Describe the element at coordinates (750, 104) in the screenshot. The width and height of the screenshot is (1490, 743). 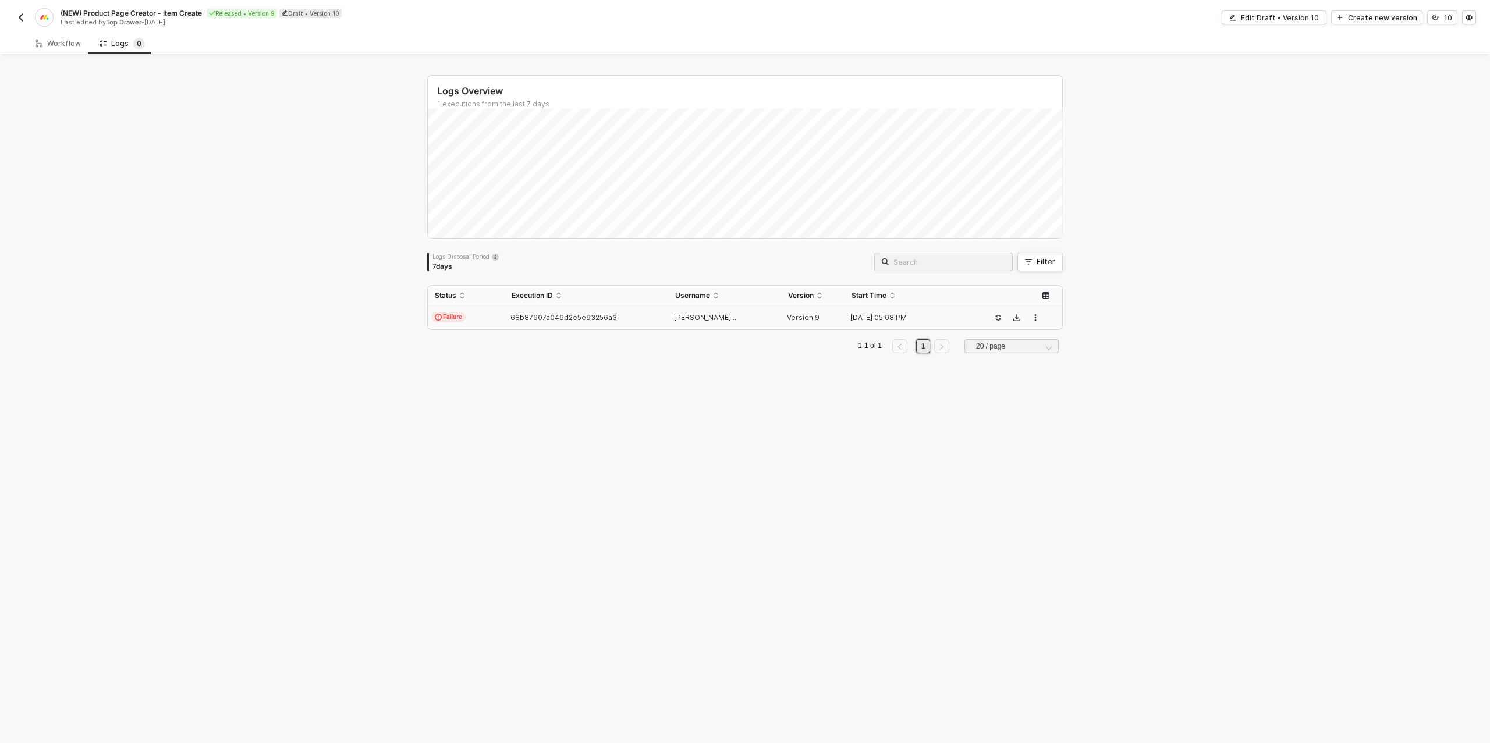
I see `div: 1 executions from the last 7 days` at that location.